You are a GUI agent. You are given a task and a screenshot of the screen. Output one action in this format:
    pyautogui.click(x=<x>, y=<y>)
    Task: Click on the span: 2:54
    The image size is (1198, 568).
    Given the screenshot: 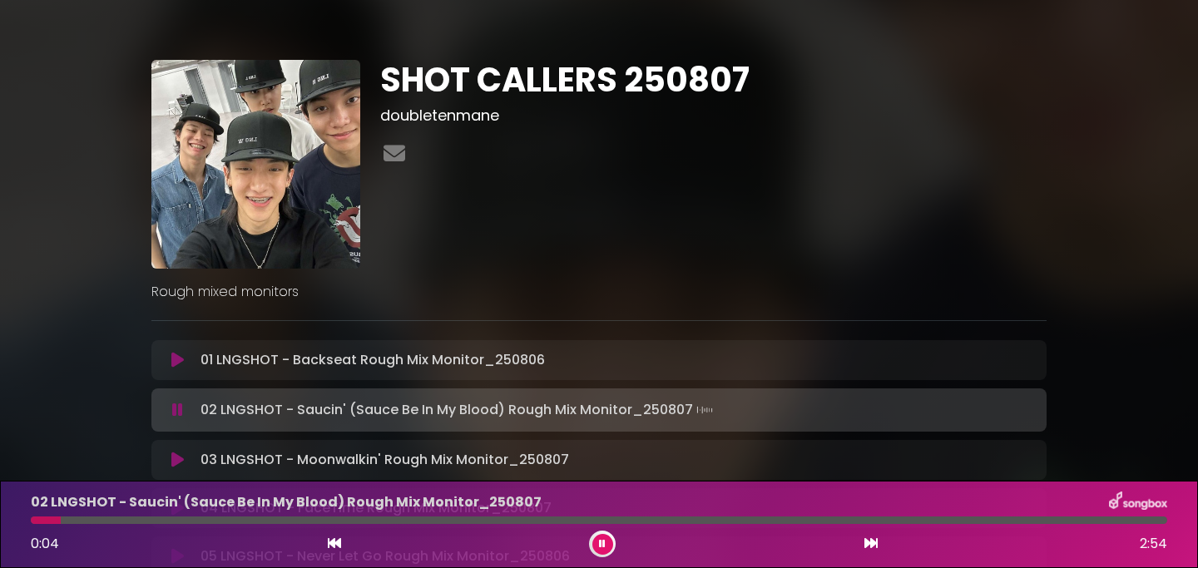 What is the action you would take?
    pyautogui.click(x=1153, y=544)
    